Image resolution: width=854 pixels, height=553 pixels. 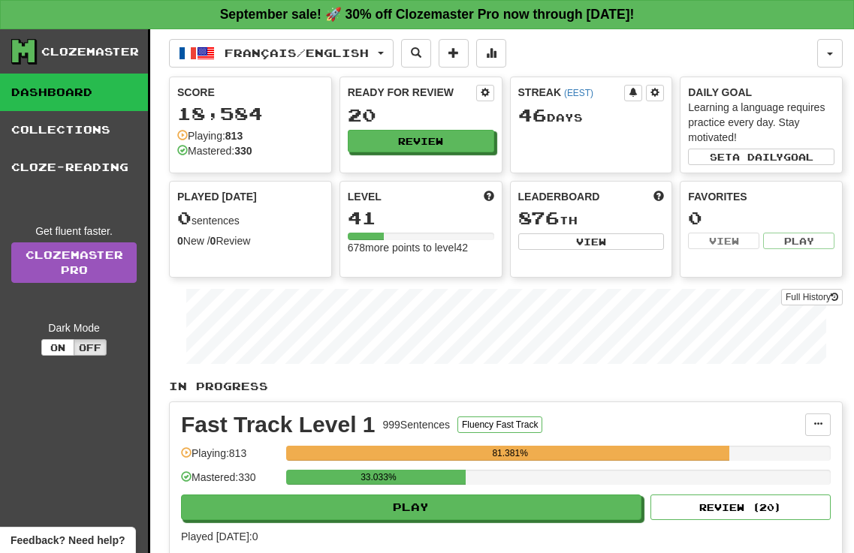 What do you see at coordinates (453, 53) in the screenshot?
I see `button: Add sentence to collection` at bounding box center [453, 53].